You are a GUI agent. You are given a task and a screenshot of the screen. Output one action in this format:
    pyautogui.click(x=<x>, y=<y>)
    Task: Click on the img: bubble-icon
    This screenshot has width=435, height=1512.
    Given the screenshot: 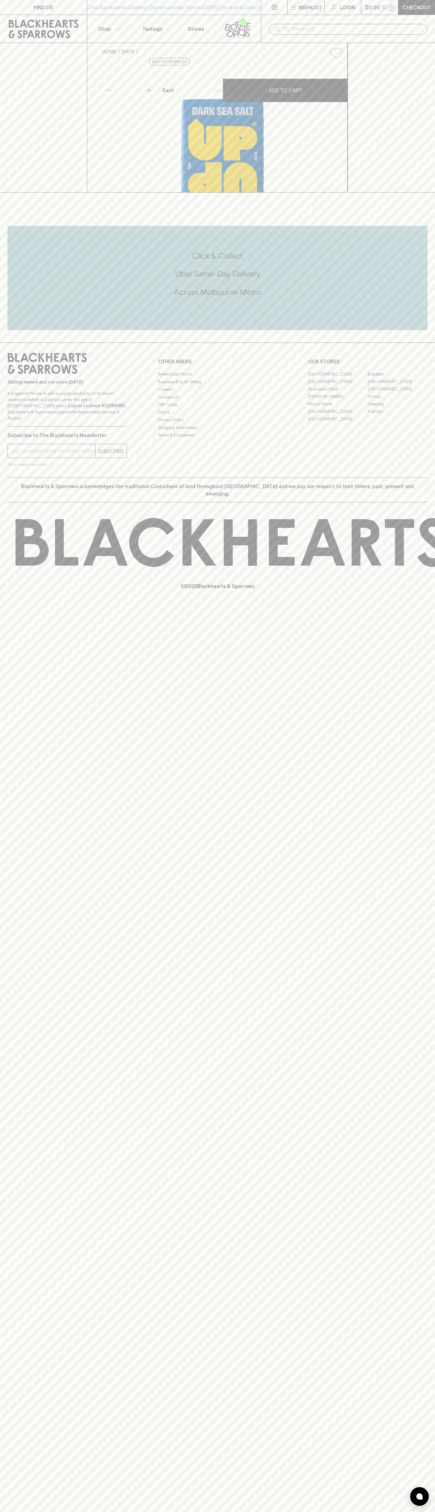 What is the action you would take?
    pyautogui.click(x=420, y=1496)
    